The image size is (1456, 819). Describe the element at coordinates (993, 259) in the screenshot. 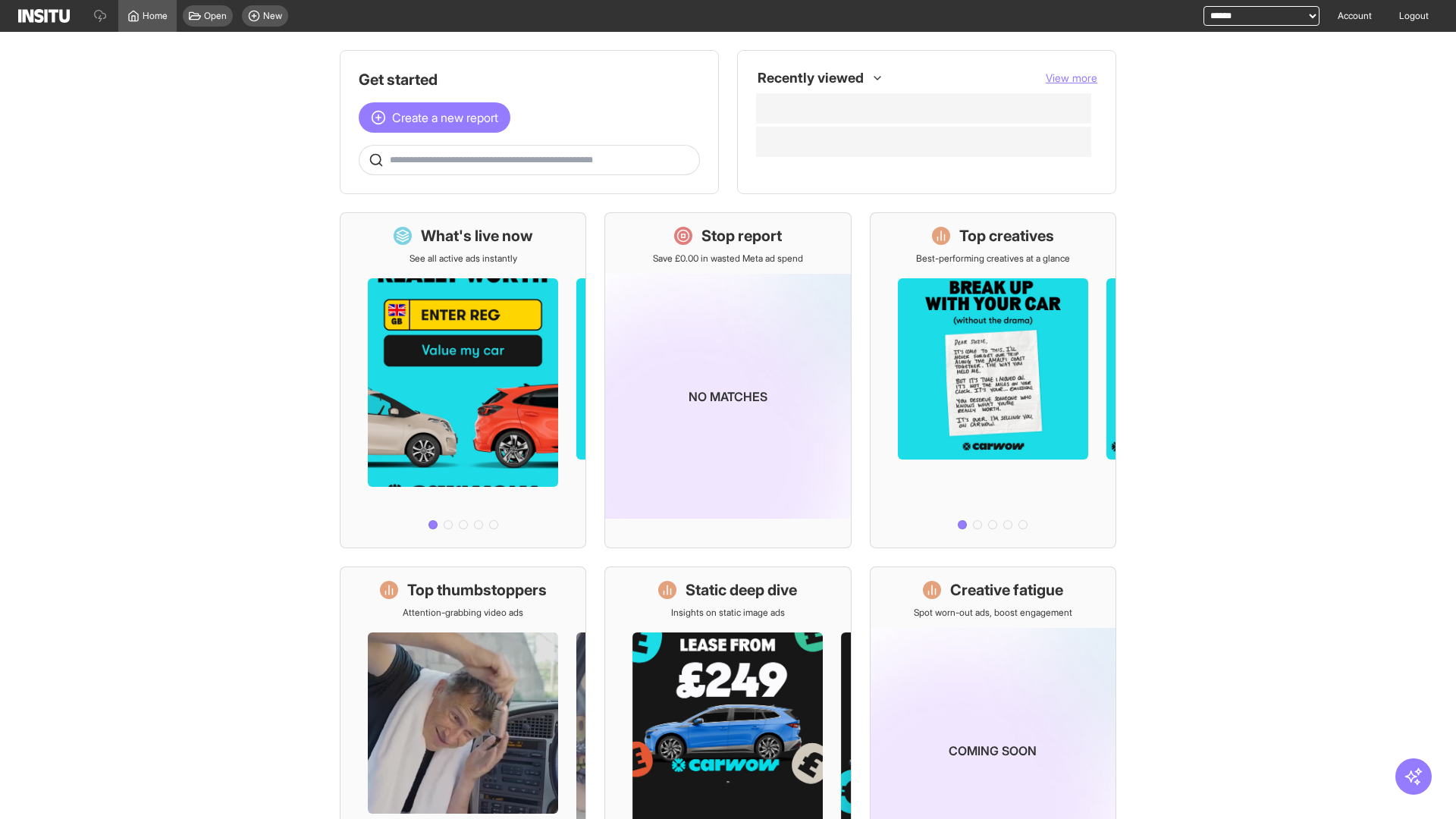

I see `p: Best-performing creatives at a glance` at that location.